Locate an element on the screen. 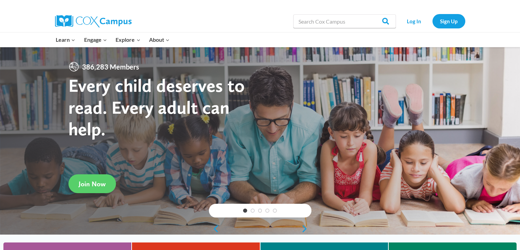 This screenshot has height=250, width=520. input: Search Cox Campus is located at coordinates (345, 21).